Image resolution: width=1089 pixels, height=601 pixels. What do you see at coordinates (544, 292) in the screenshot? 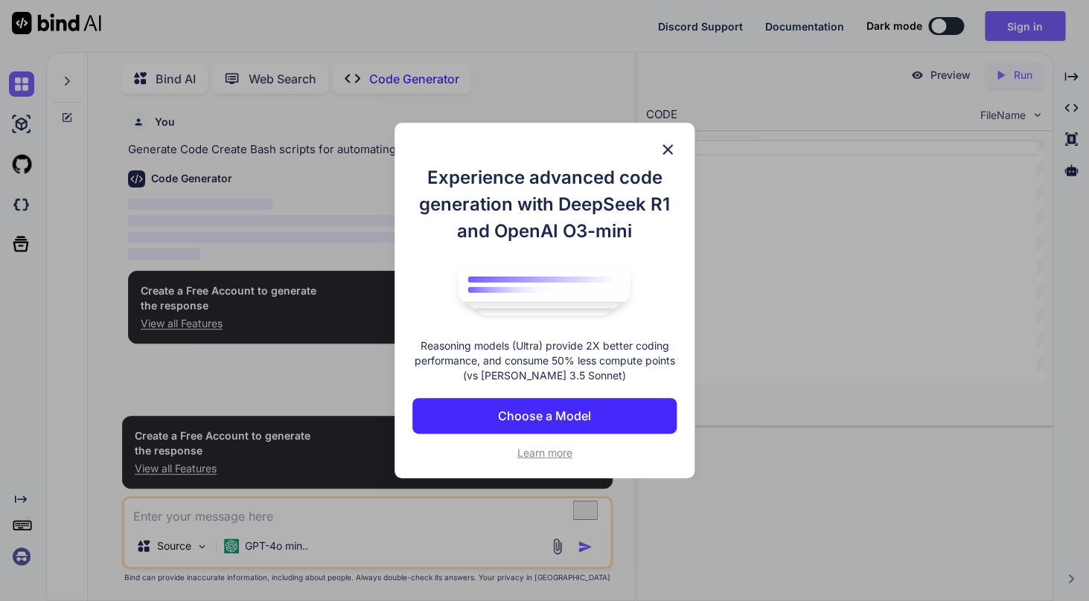
I see `img: bind logo` at bounding box center [544, 292].